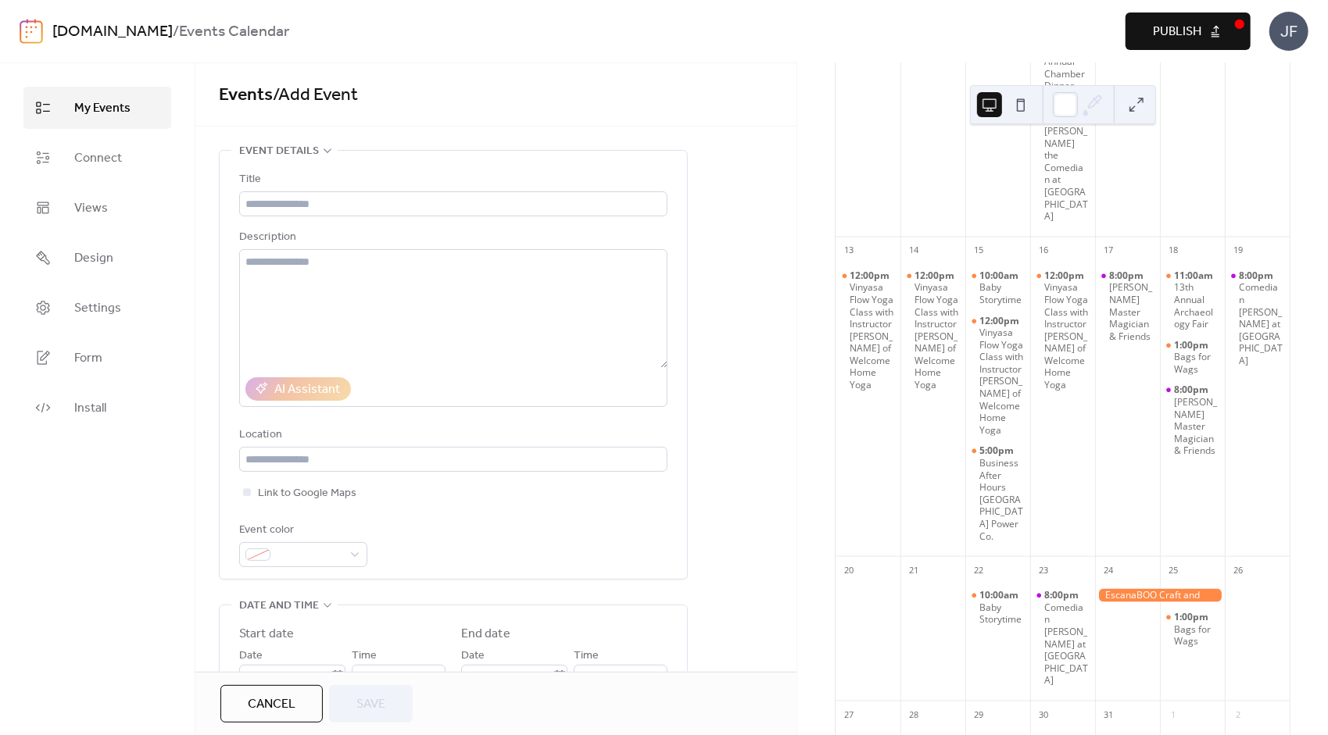 Image resolution: width=1328 pixels, height=735 pixels. Describe the element at coordinates (1160, 596) in the screenshot. I see `div: EscanaBOO Craft and Vendor Festival` at that location.